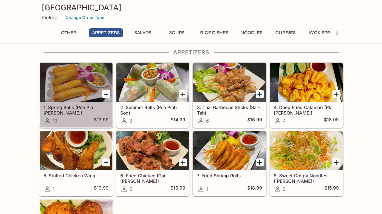 The height and width of the screenshot is (214, 382). I want to click on button: Add 7. Fried Shrimp Rolls, so click(259, 162).